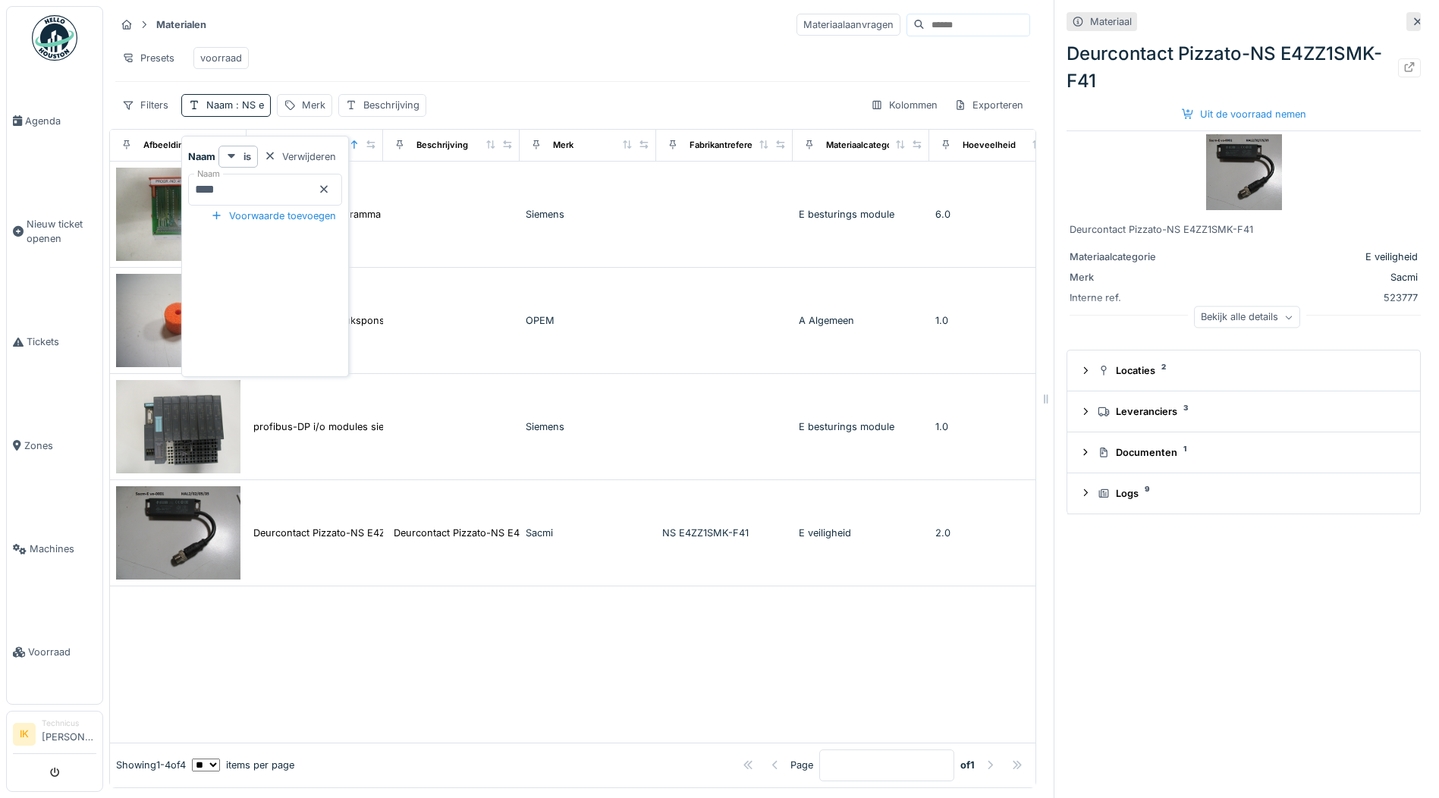  What do you see at coordinates (24, 734) in the screenshot?
I see `li: IK` at bounding box center [24, 734].